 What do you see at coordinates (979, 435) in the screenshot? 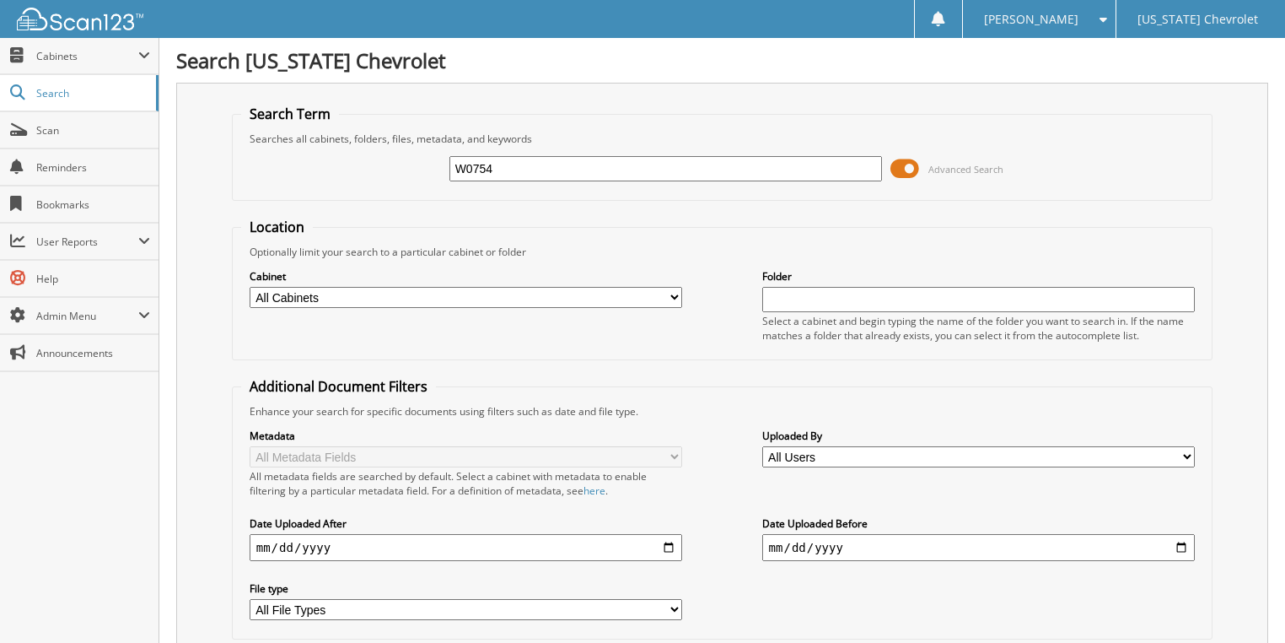
I see `label: Uploaded By` at bounding box center [979, 435].